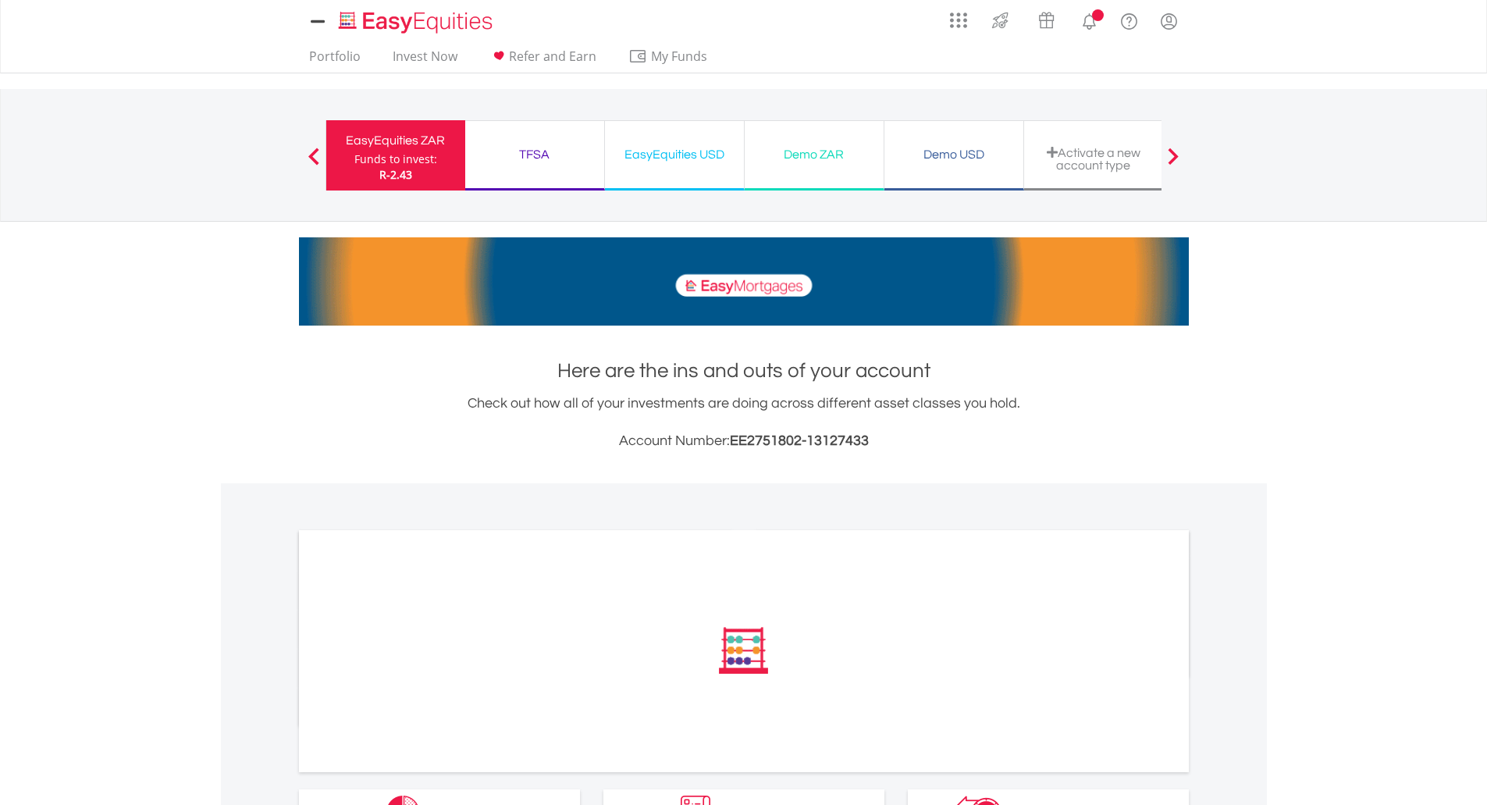  Describe the element at coordinates (396, 174) in the screenshot. I see `span: R-2.43` at that location.